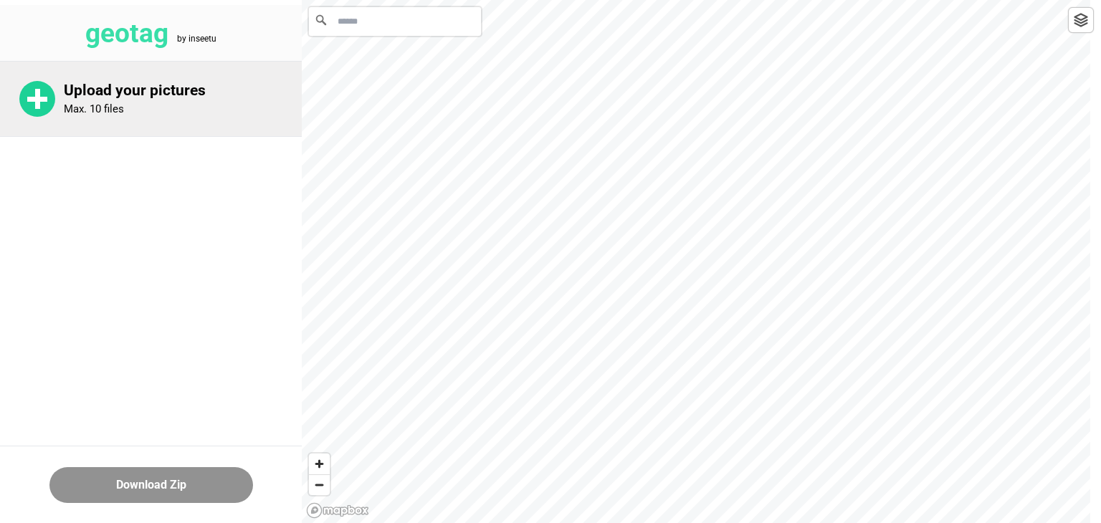 The width and height of the screenshot is (1101, 523). What do you see at coordinates (319, 464) in the screenshot?
I see `span: Zoom in` at bounding box center [319, 464].